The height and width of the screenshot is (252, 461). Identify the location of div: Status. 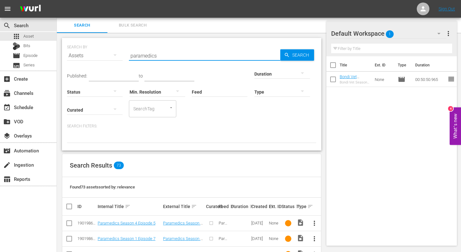
(288, 206).